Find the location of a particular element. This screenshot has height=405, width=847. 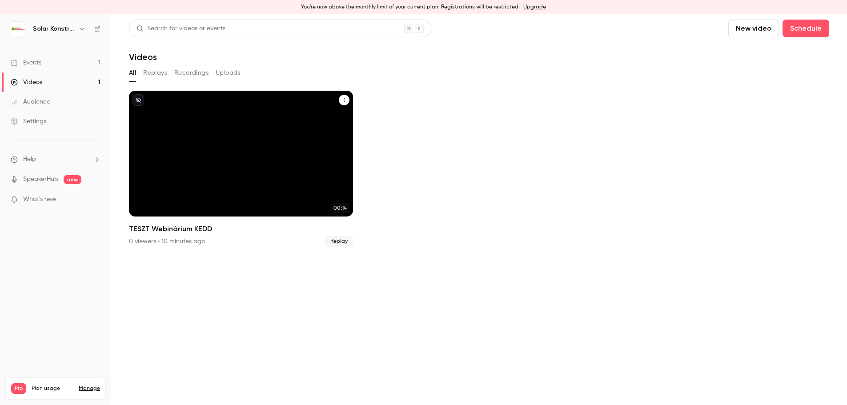

button: All is located at coordinates (133, 73).